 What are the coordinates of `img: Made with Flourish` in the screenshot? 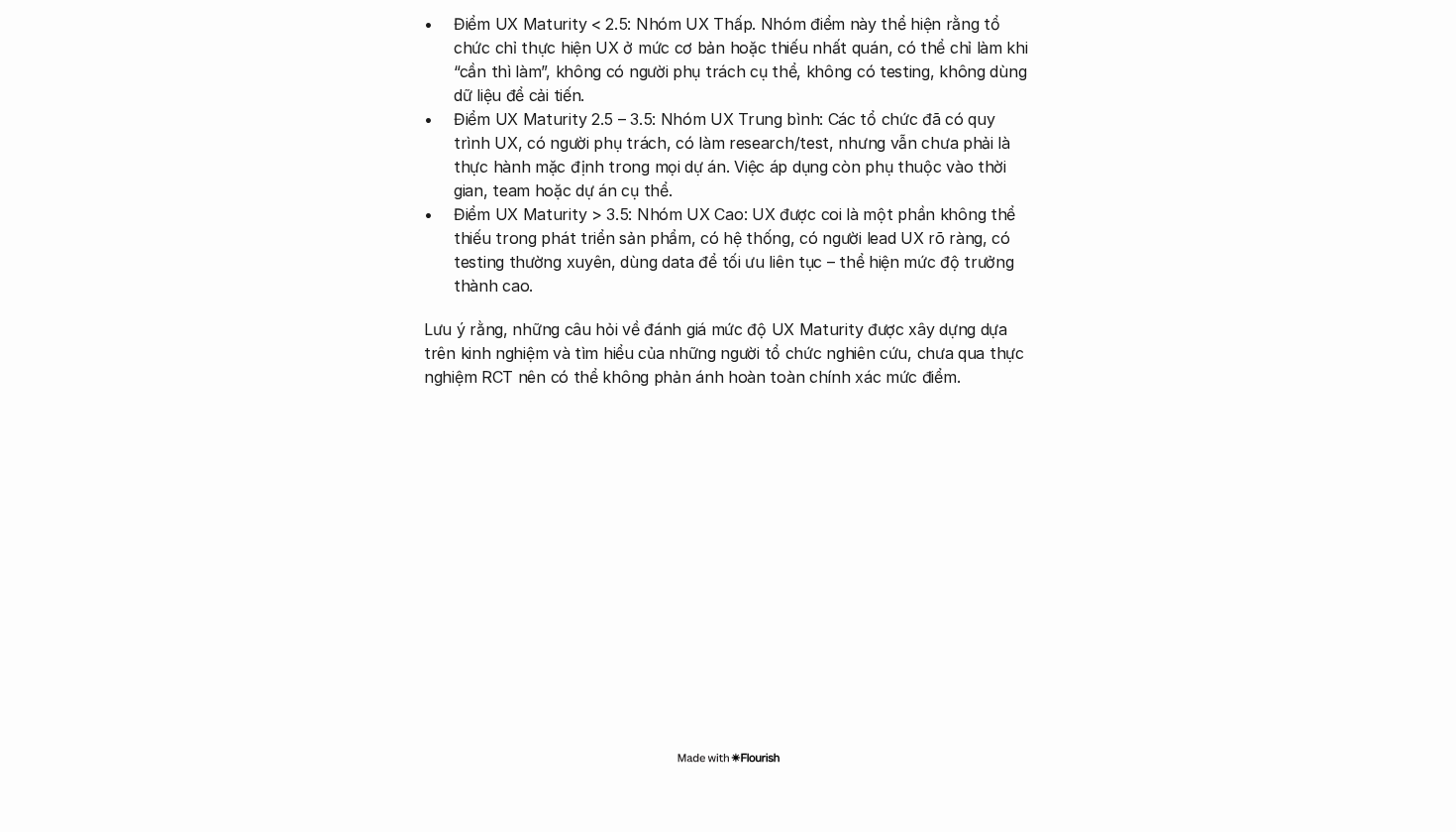 It's located at (728, 757).